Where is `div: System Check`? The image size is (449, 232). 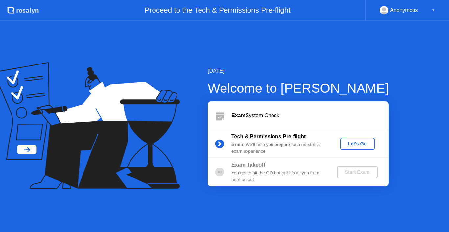 div: System Check is located at coordinates (310, 115).